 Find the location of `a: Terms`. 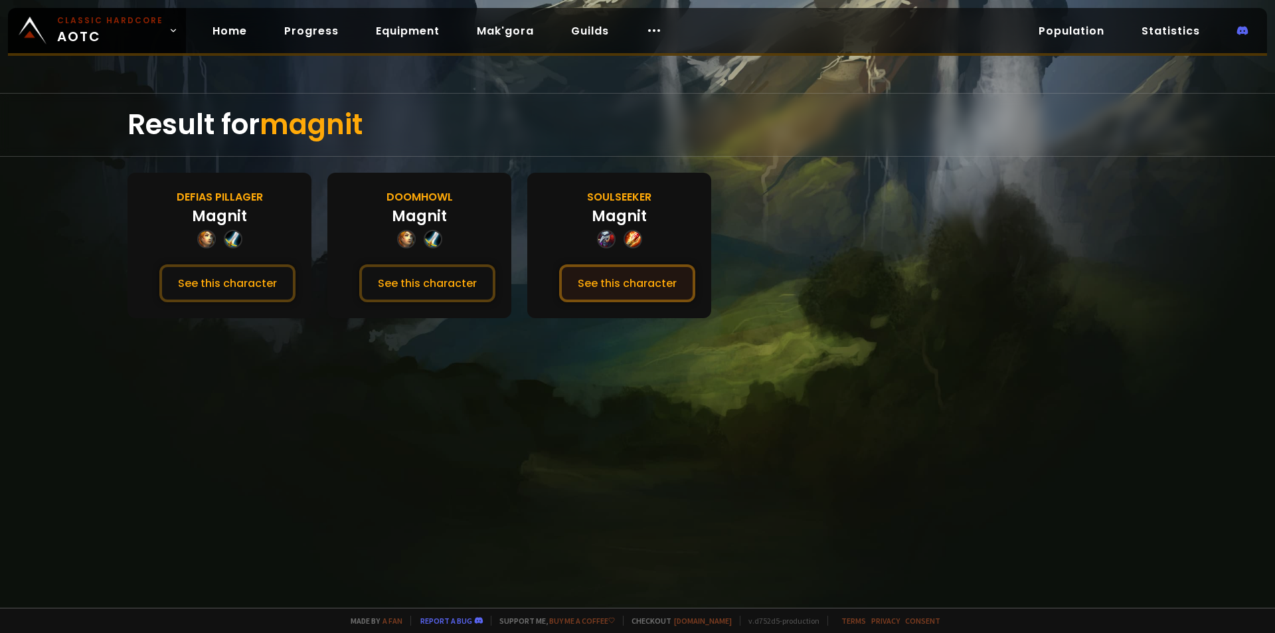

a: Terms is located at coordinates (854, 620).